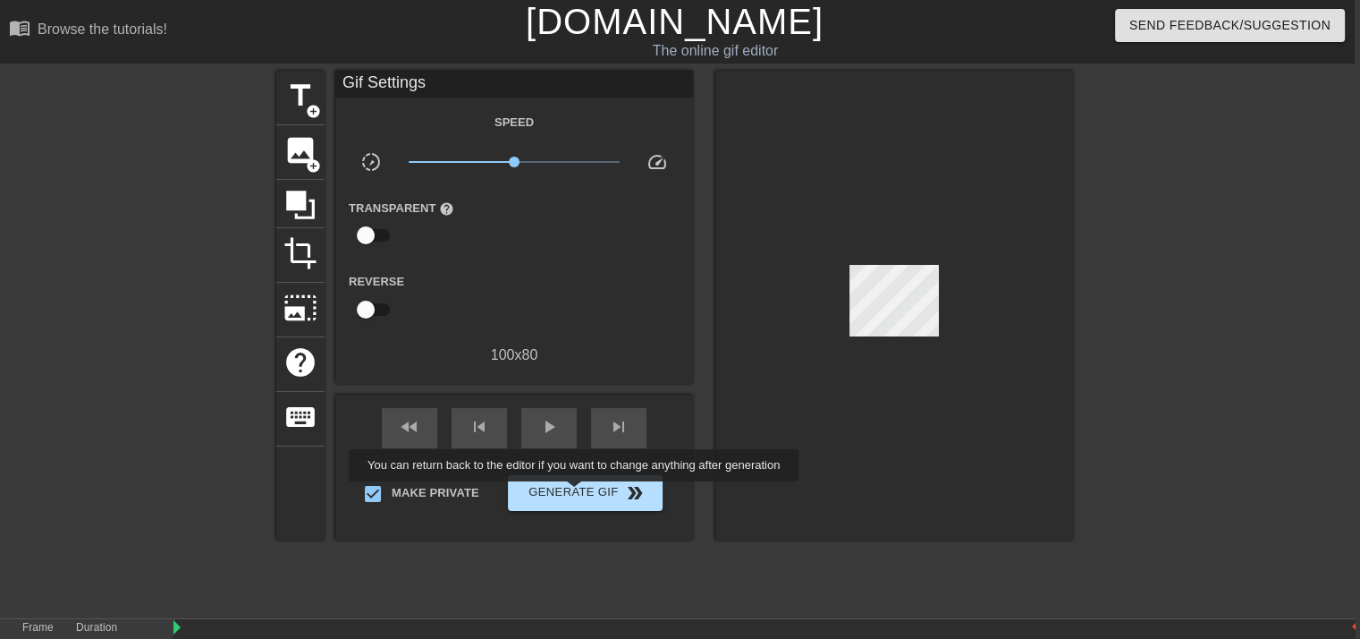  Describe the element at coordinates (300, 150) in the screenshot. I see `span: image` at that location.